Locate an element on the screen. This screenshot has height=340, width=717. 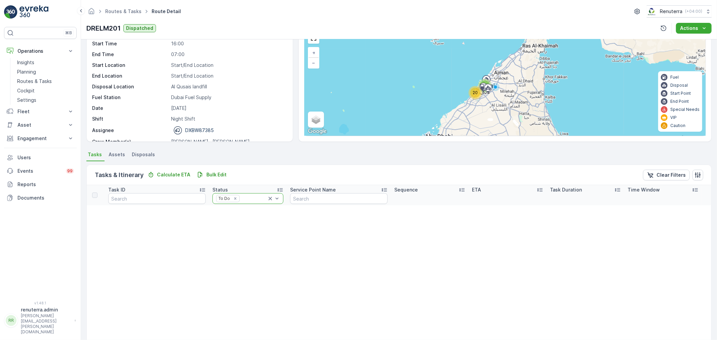
p: DXBW87385 is located at coordinates (199, 130).